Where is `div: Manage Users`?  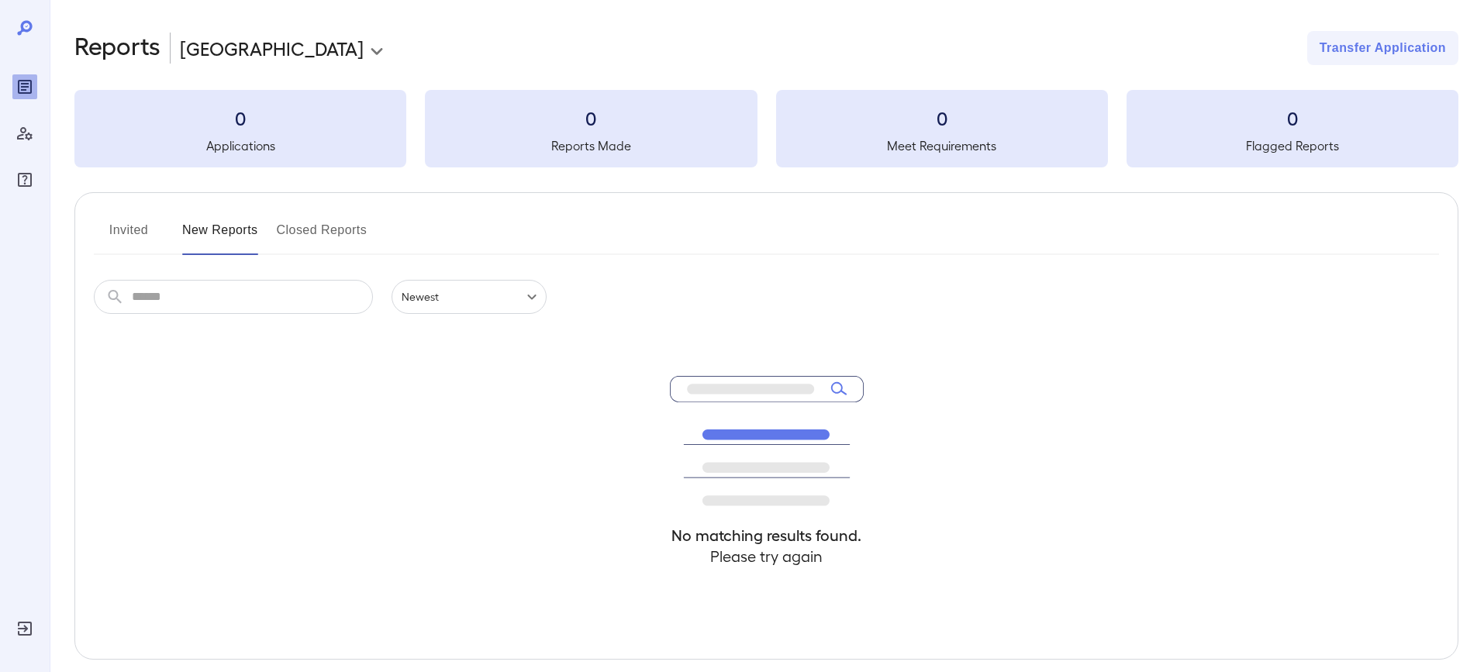 div: Manage Users is located at coordinates (25, 133).